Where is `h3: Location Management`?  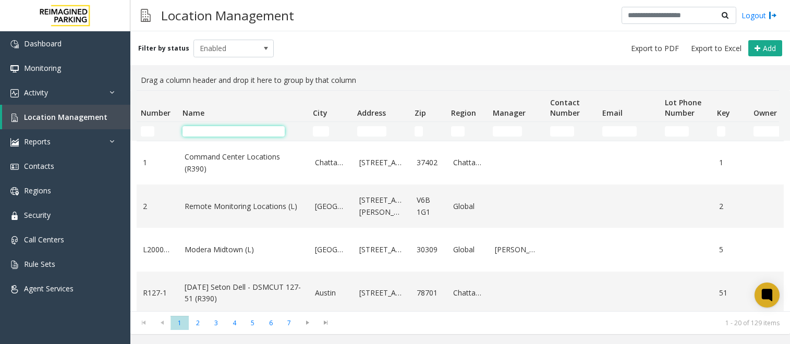 h3: Location Management is located at coordinates (227, 15).